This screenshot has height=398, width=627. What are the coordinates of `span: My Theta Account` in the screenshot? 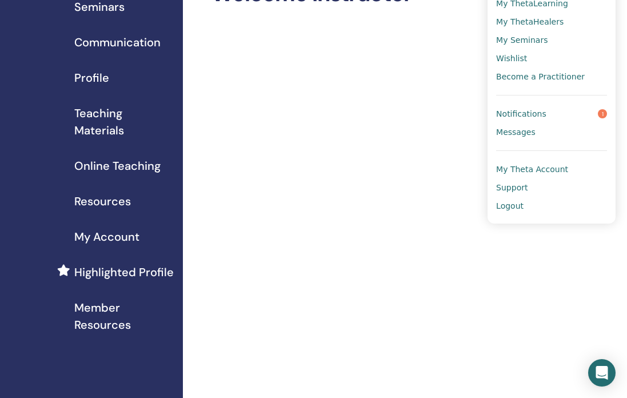 It's located at (532, 169).